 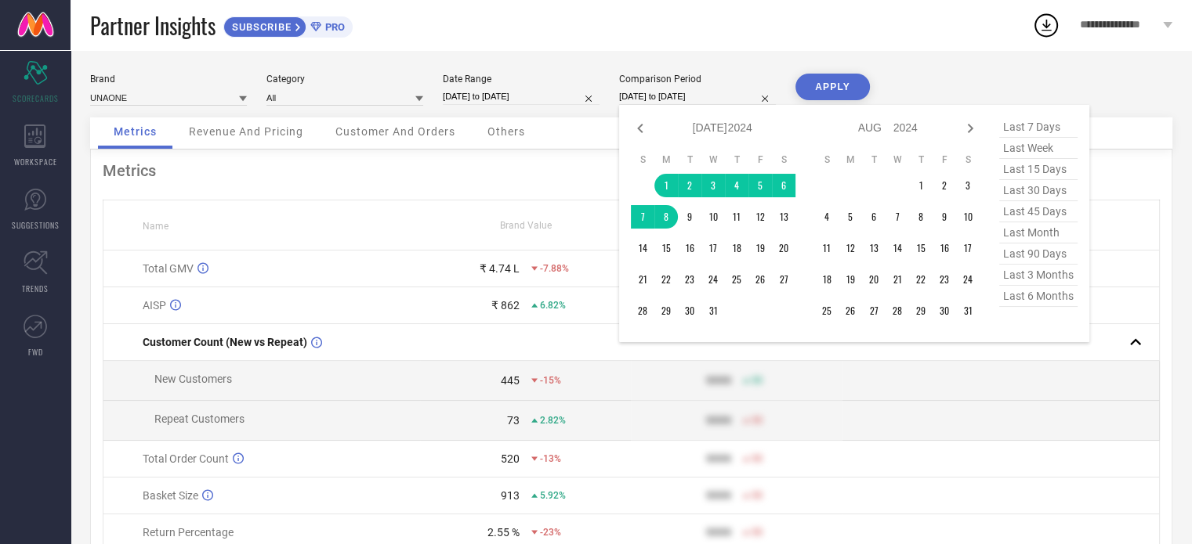 What do you see at coordinates (513, 421) in the screenshot?
I see `div: 73` at bounding box center [513, 421].